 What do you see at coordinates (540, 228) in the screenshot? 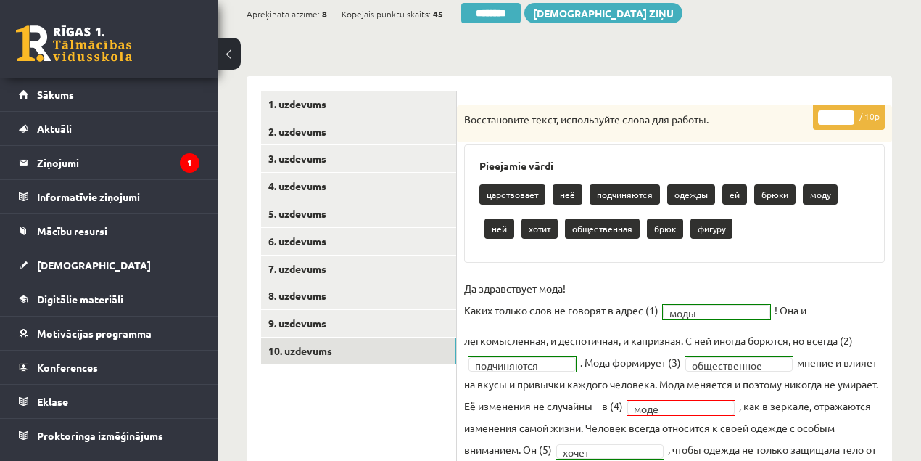
I see `p: хотит` at bounding box center [540, 228].